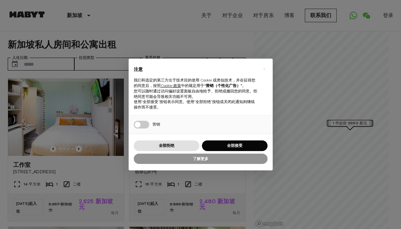 This screenshot has width=401, height=229. I want to click on font: 全部拒绝, so click(166, 145).